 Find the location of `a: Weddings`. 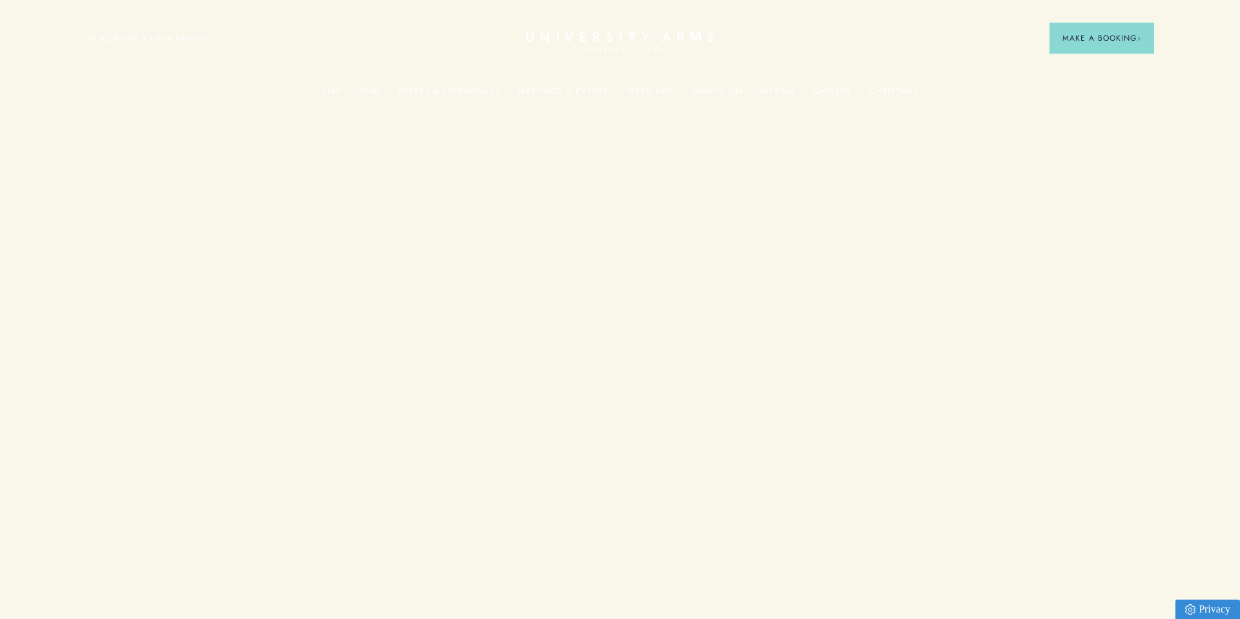

a: Weddings is located at coordinates (650, 95).